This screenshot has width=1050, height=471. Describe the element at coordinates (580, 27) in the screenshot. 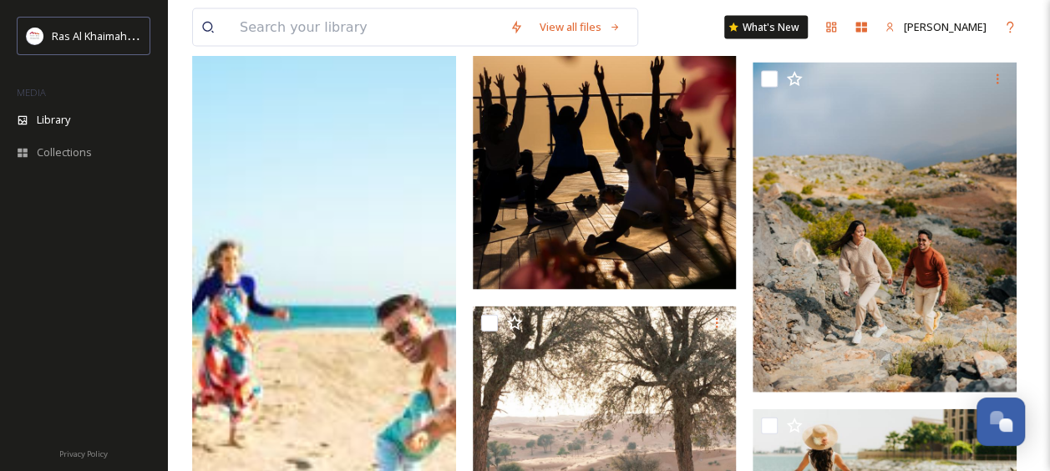

I see `a: View all files` at that location.